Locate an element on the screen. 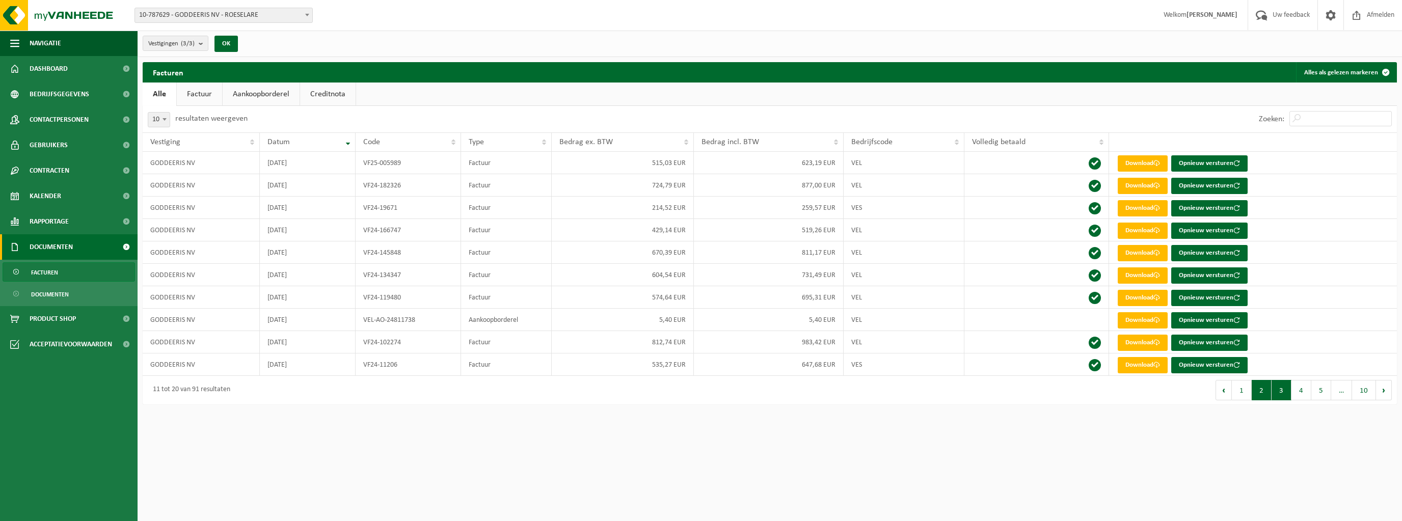 The image size is (1402, 521). span: 10 is located at coordinates (159, 120).